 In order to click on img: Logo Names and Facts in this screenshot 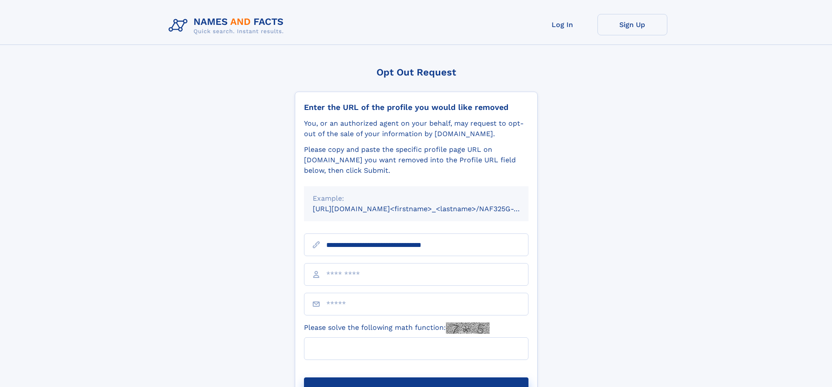, I will do `click(228, 26)`.